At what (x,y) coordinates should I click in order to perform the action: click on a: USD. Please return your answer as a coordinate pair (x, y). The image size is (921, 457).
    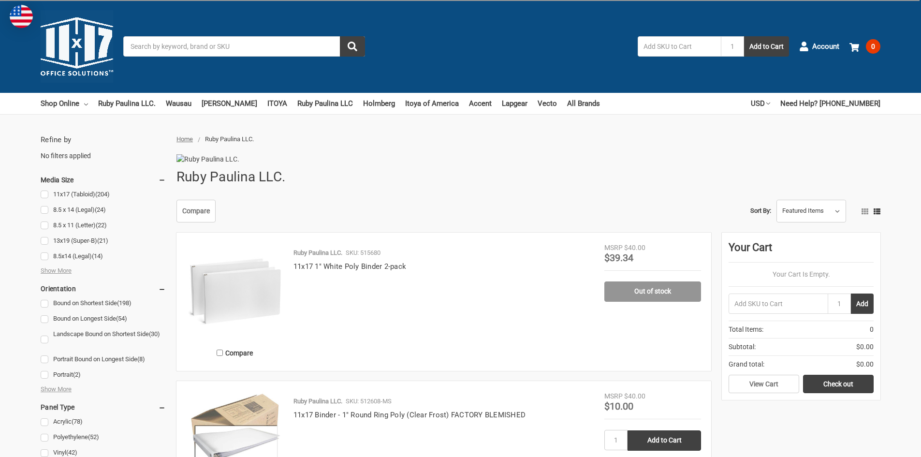
    Looking at the image, I should click on (761, 103).